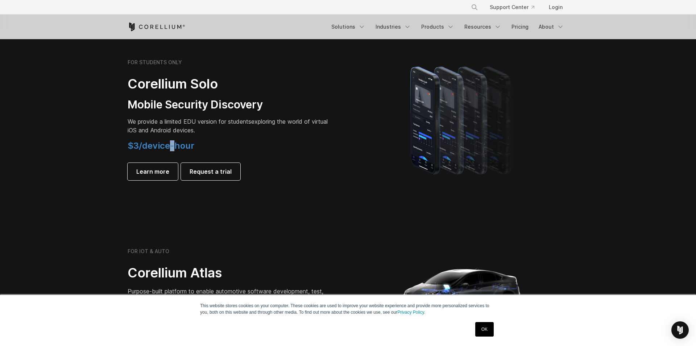 Image resolution: width=696 pixels, height=346 pixels. Describe the element at coordinates (411, 312) in the screenshot. I see `a: Privacy Policy.` at that location.